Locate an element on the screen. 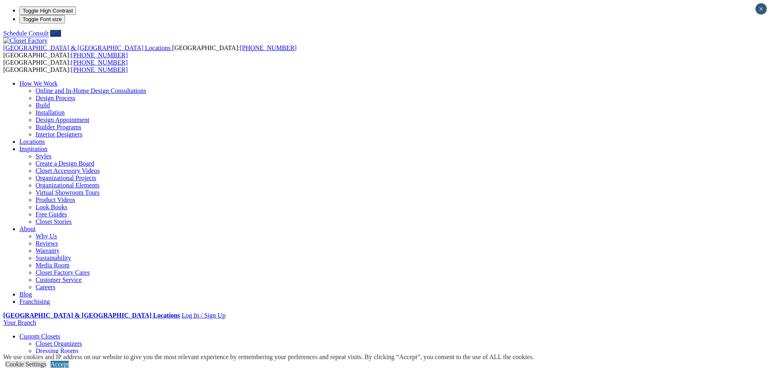  a: Organizational Elements is located at coordinates (67, 185).